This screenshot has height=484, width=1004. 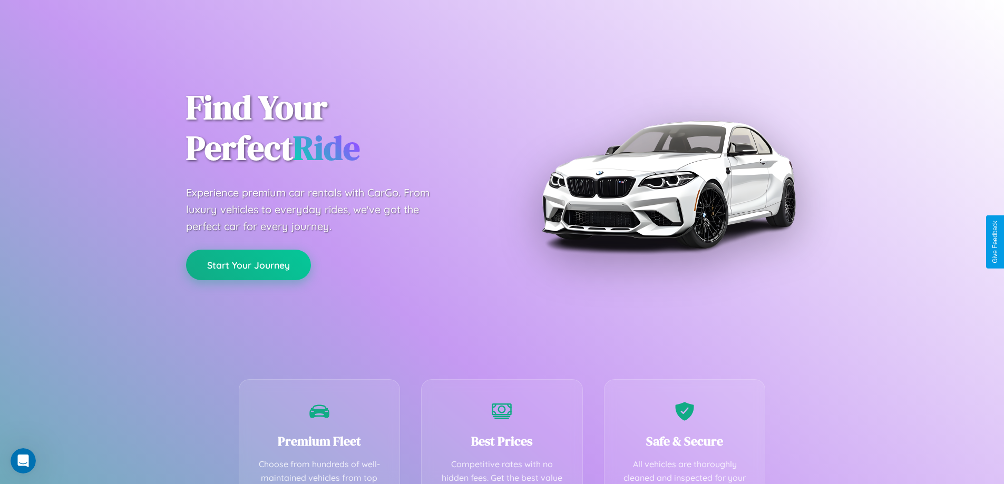 What do you see at coordinates (326, 148) in the screenshot?
I see `span: Ride` at bounding box center [326, 148].